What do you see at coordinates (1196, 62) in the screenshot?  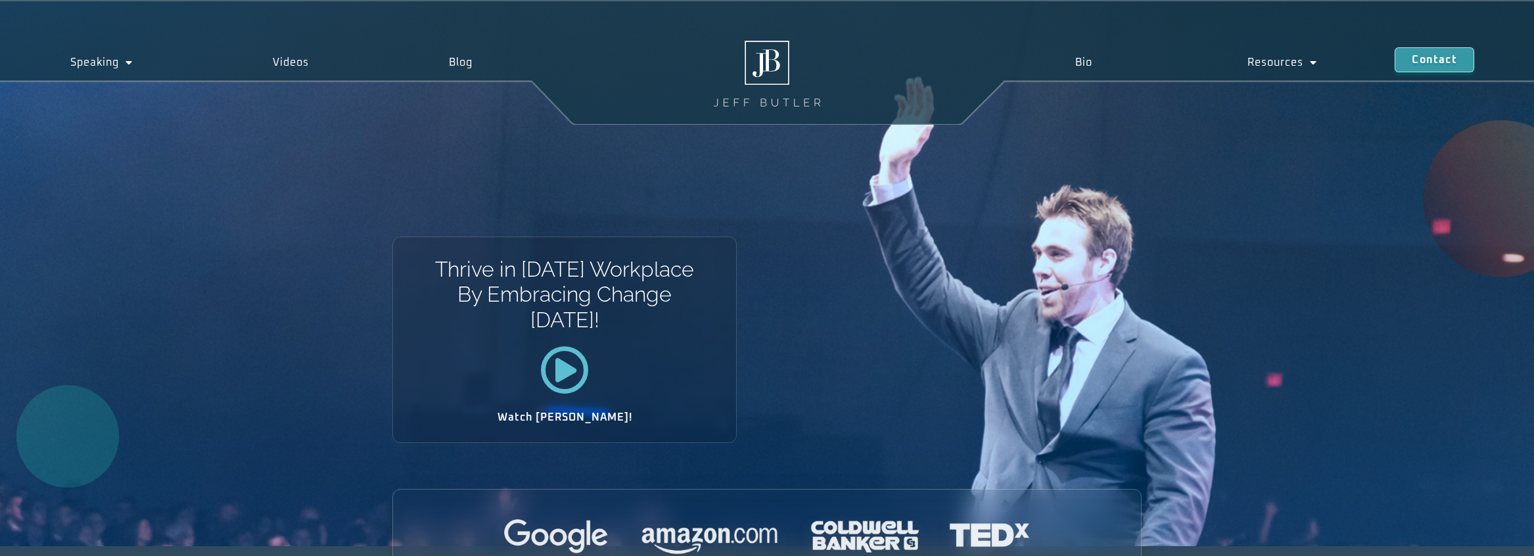 I see `nav: Menu` at bounding box center [1196, 62].